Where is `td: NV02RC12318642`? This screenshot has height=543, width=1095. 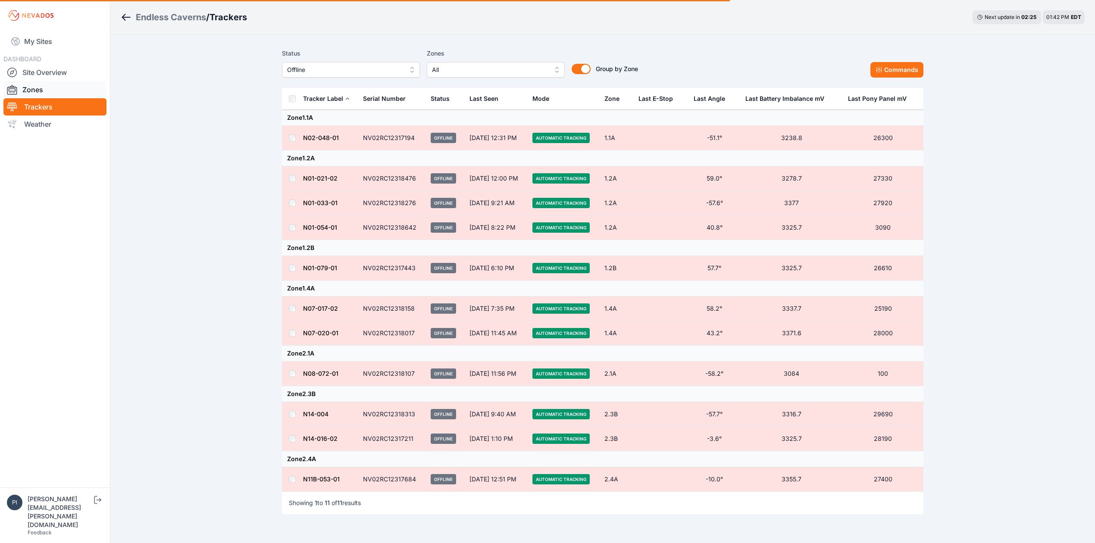
td: NV02RC12318642 is located at coordinates (392, 228).